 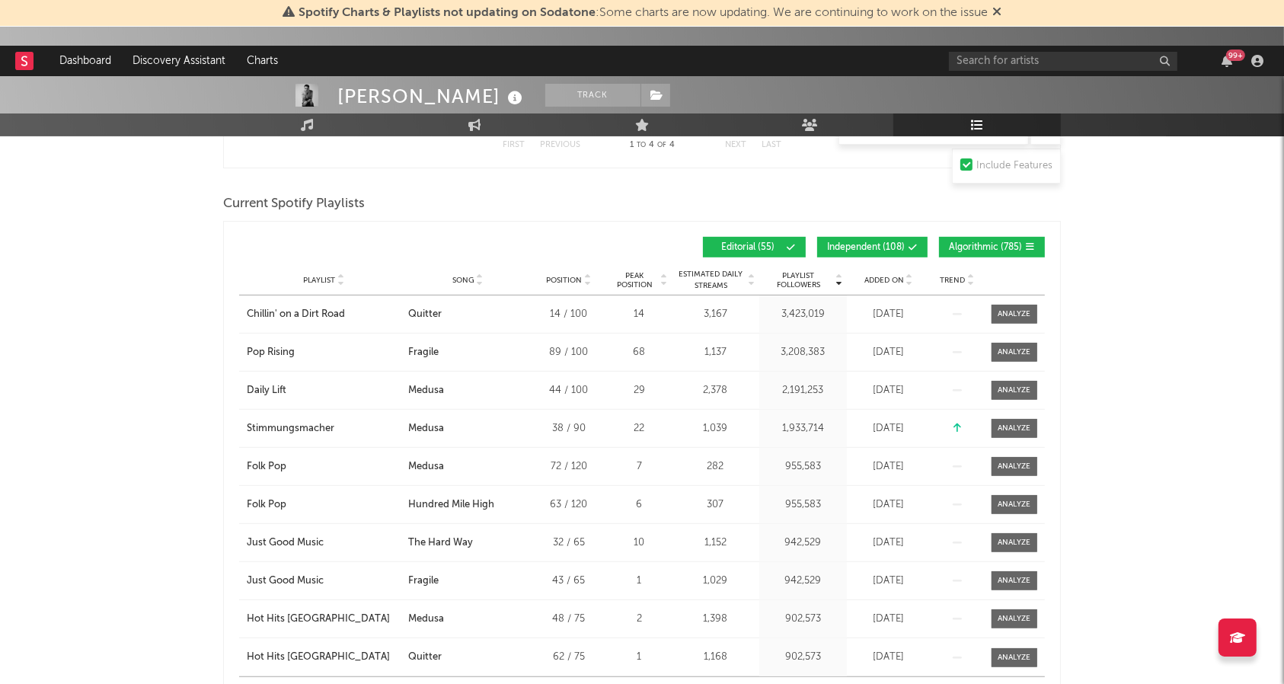 What do you see at coordinates (748, 248) in the screenshot?
I see `span: Editorial ( 55 )` at bounding box center [748, 248].